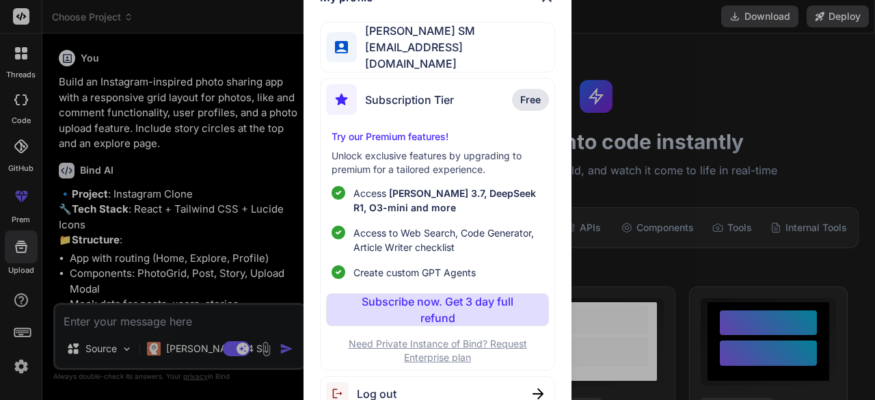 This screenshot has width=875, height=400. I want to click on img: close, so click(538, 394).